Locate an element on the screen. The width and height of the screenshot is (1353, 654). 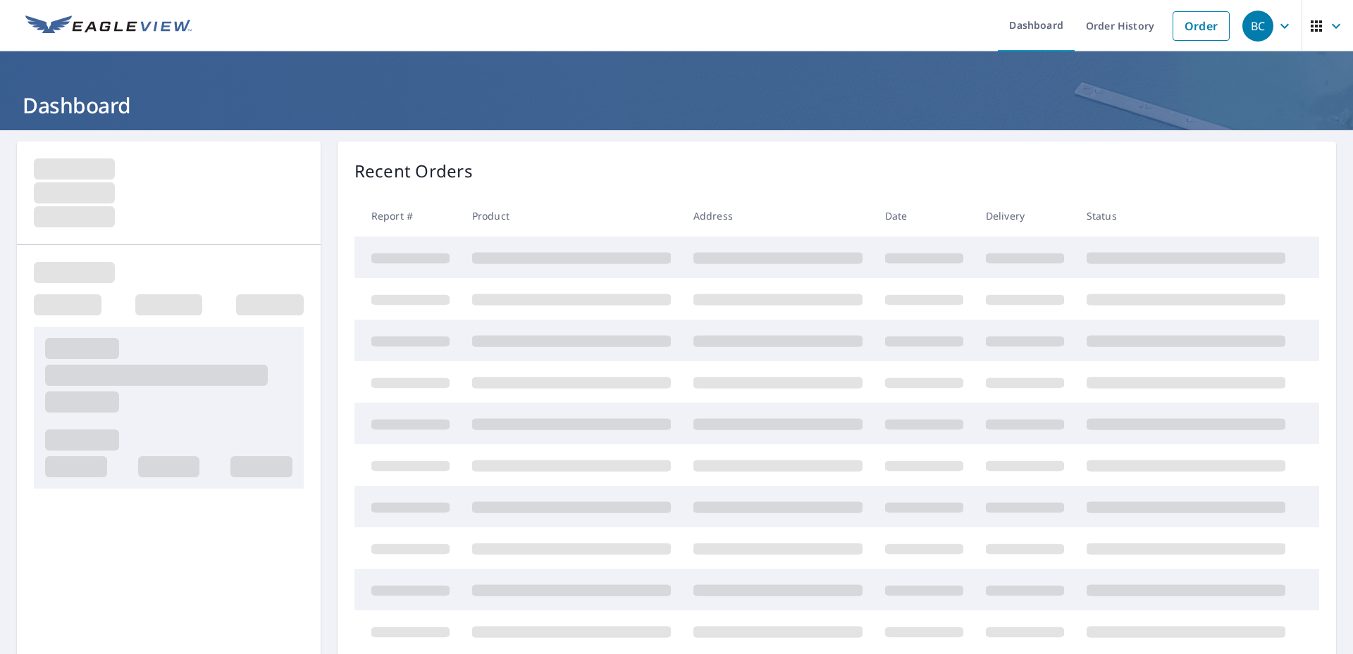
th: Product is located at coordinates (571, 216).